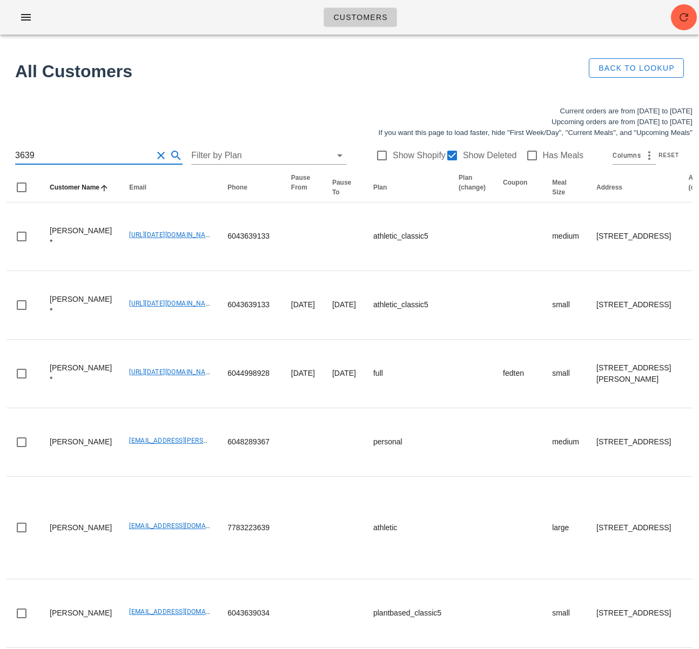 This screenshot has width=699, height=649. I want to click on a: Customers, so click(360, 17).